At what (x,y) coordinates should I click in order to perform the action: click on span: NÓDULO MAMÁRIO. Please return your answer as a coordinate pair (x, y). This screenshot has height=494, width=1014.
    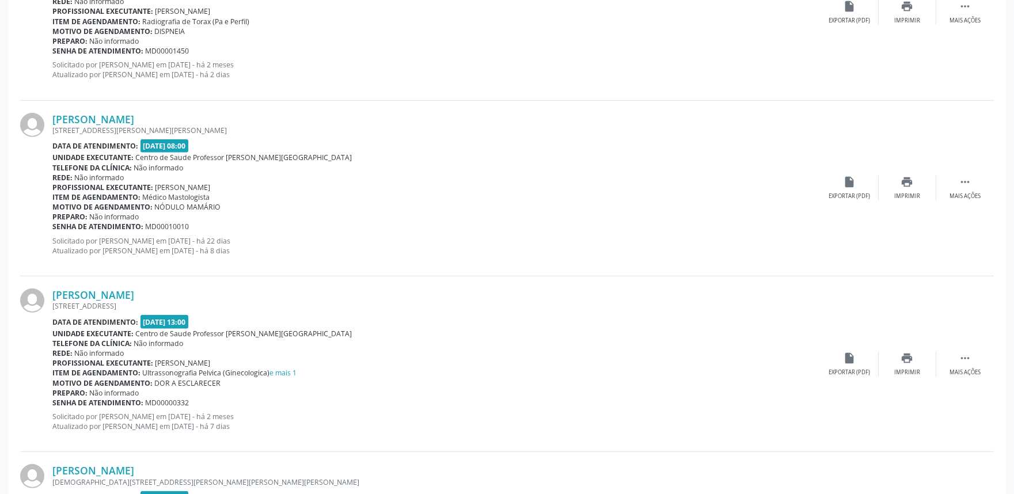
    Looking at the image, I should click on (188, 207).